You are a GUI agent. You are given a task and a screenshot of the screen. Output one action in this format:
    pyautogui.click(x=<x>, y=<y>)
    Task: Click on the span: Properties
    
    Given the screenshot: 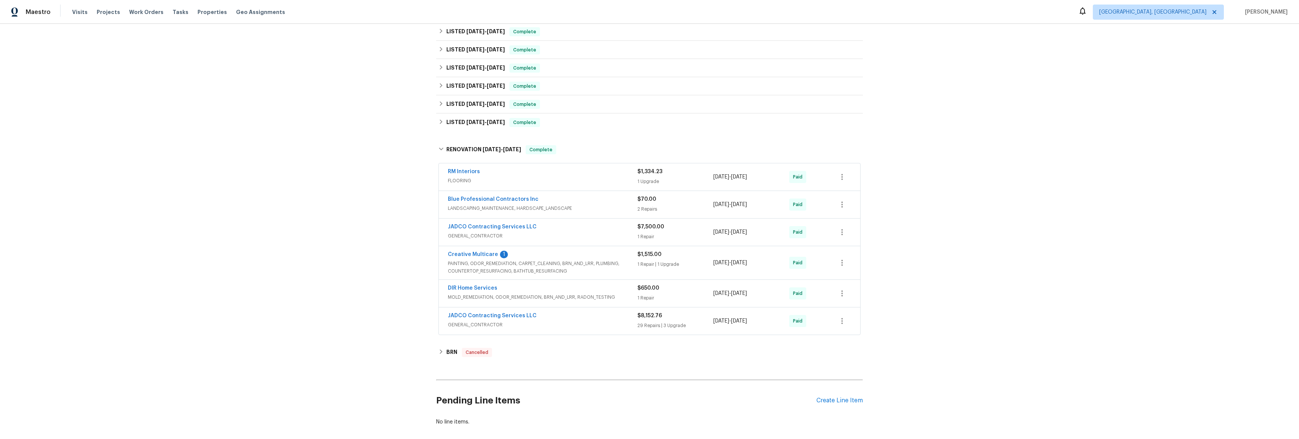 What is the action you would take?
    pyautogui.click(x=212, y=12)
    